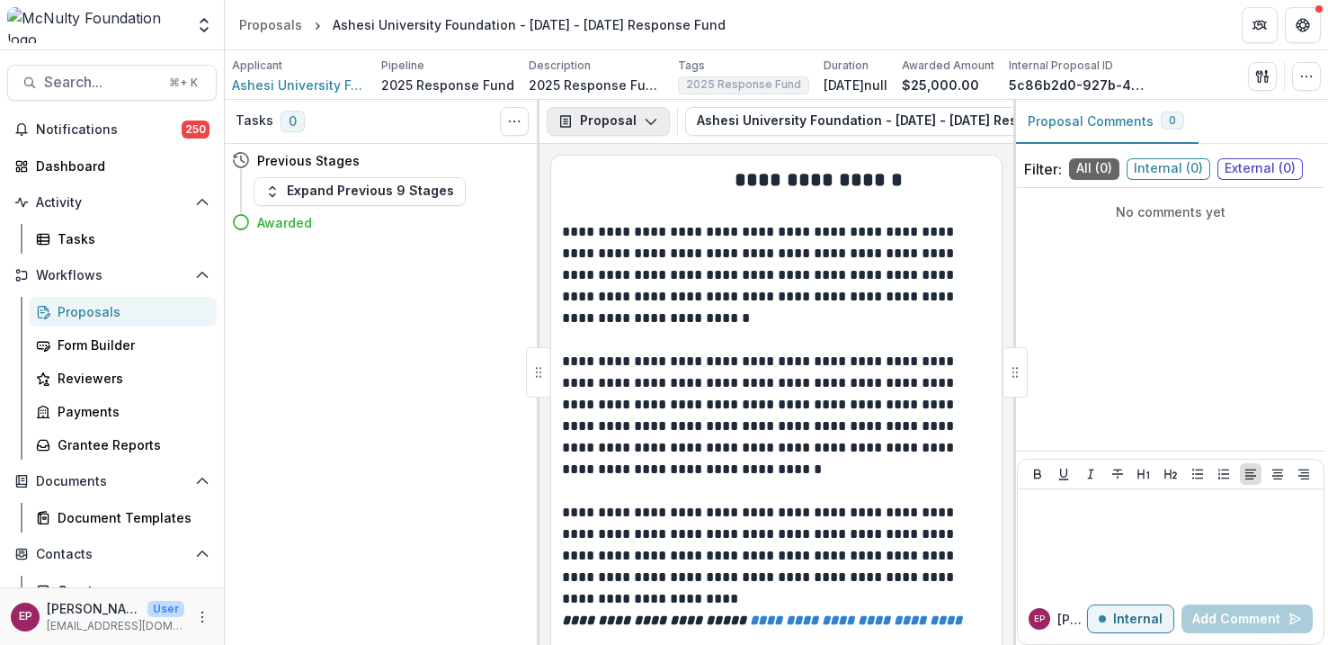  What do you see at coordinates (254, 120) in the screenshot?
I see `h3: Tasks` at bounding box center [254, 120].